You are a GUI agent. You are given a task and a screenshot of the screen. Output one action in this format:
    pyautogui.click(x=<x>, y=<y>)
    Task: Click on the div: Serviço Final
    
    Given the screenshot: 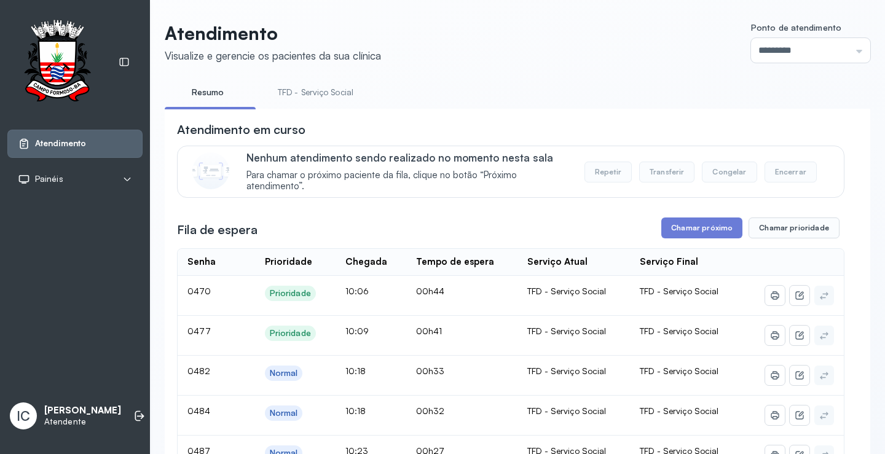 What is the action you would take?
    pyautogui.click(x=669, y=262)
    